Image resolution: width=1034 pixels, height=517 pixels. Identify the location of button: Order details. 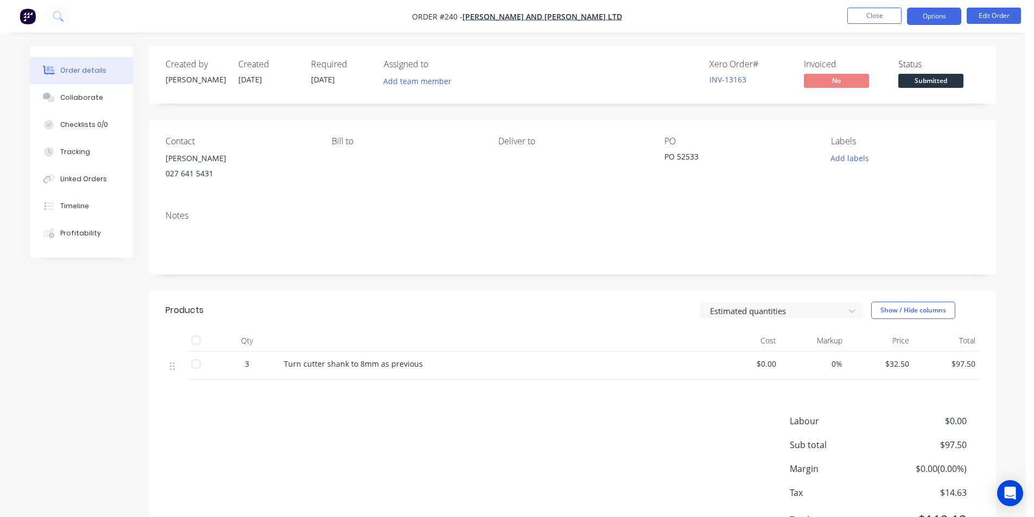
(81, 71).